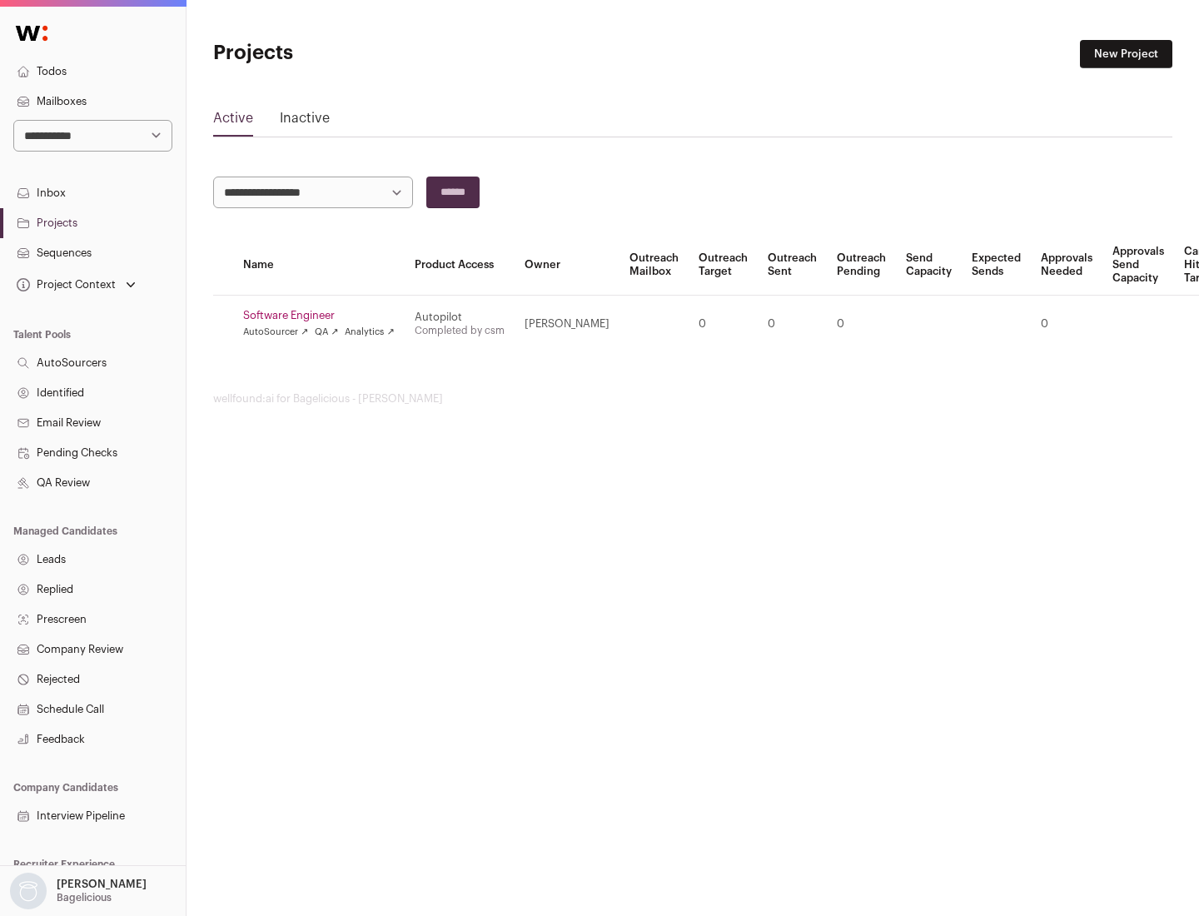 The height and width of the screenshot is (916, 1199). I want to click on th: Outreach Target, so click(723, 265).